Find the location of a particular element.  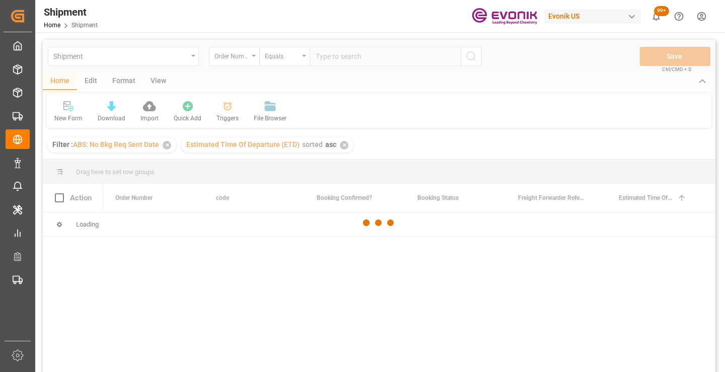

img: Evonik-brand-mark-Deep-Purple-RGB.jpeg_1700498283.jpeg is located at coordinates (505, 16).